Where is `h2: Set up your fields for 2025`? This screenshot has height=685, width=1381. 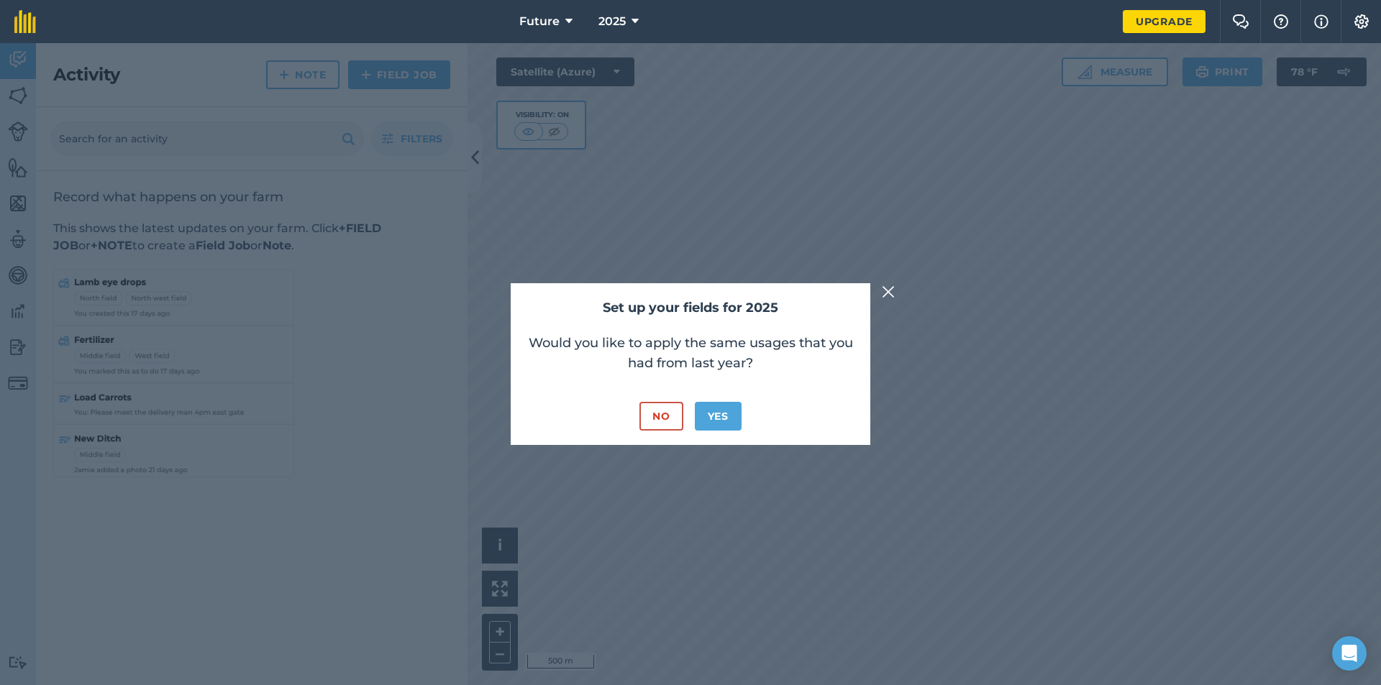 h2: Set up your fields for 2025 is located at coordinates (690, 308).